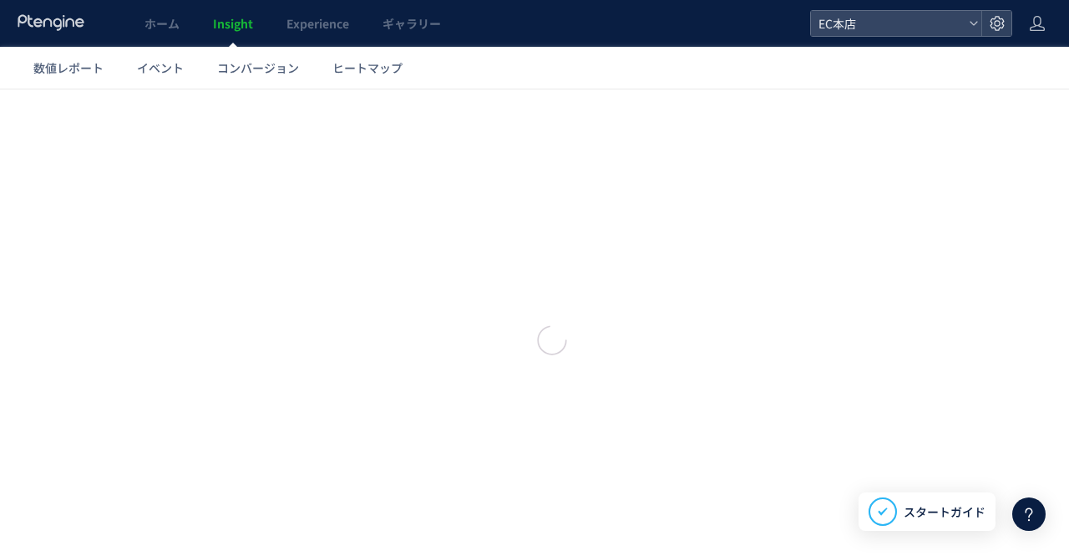 The height and width of the screenshot is (556, 1069). What do you see at coordinates (368, 68) in the screenshot?
I see `span: ヒートマップ` at bounding box center [368, 68].